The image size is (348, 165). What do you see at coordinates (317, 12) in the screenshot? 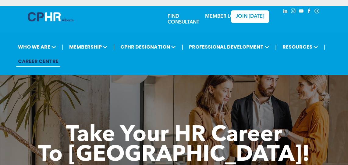
I see `a: Social network` at bounding box center [317, 12].